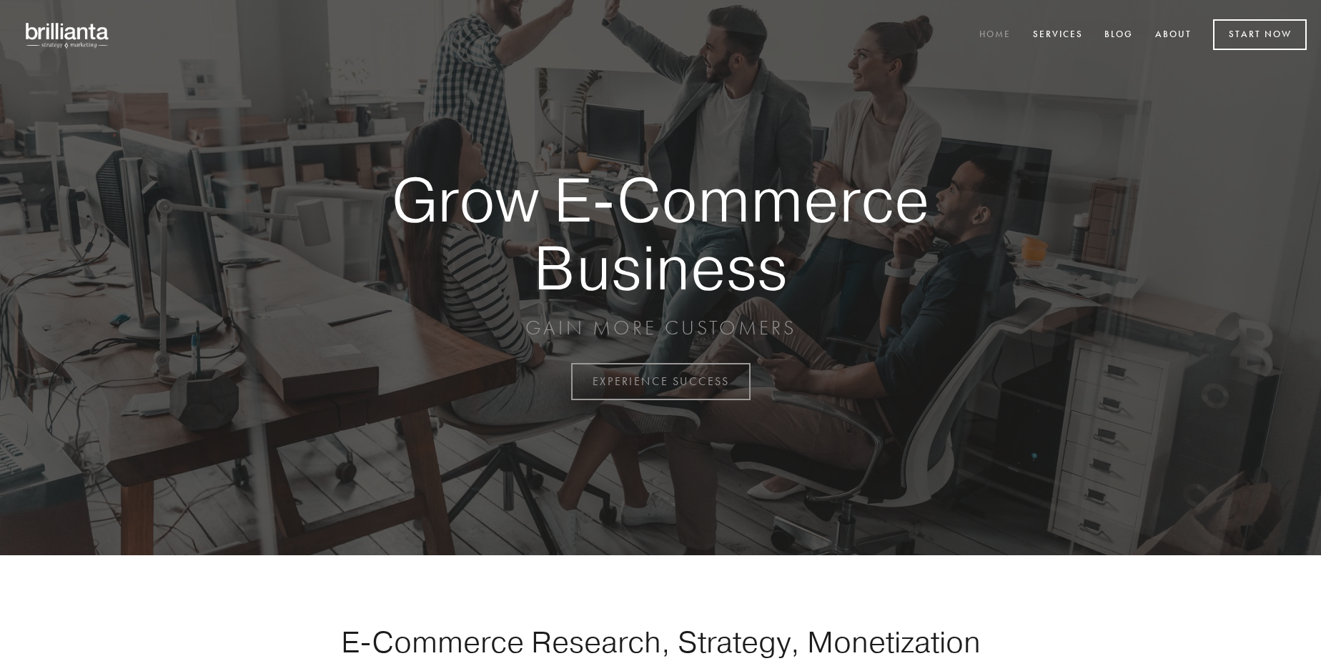 Image resolution: width=1321 pixels, height=671 pixels. What do you see at coordinates (661, 233) in the screenshot?
I see `strong: Grow E-Commerce Business` at bounding box center [661, 233].